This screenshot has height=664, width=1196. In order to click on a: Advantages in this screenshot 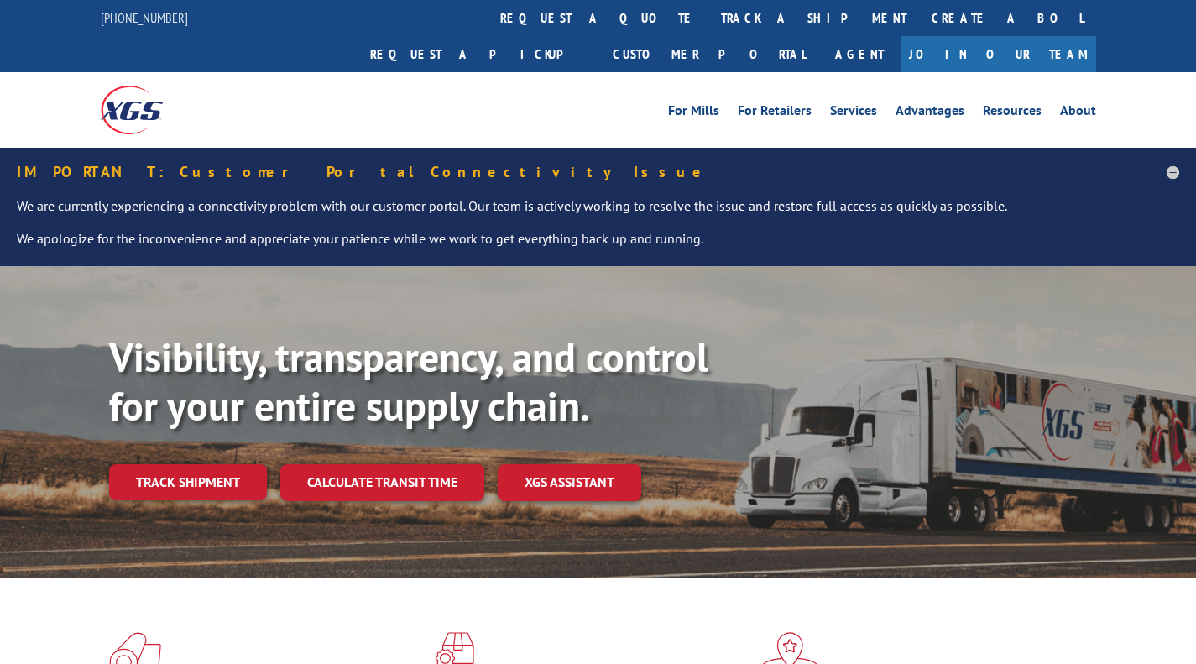, I will do `click(930, 113)`.